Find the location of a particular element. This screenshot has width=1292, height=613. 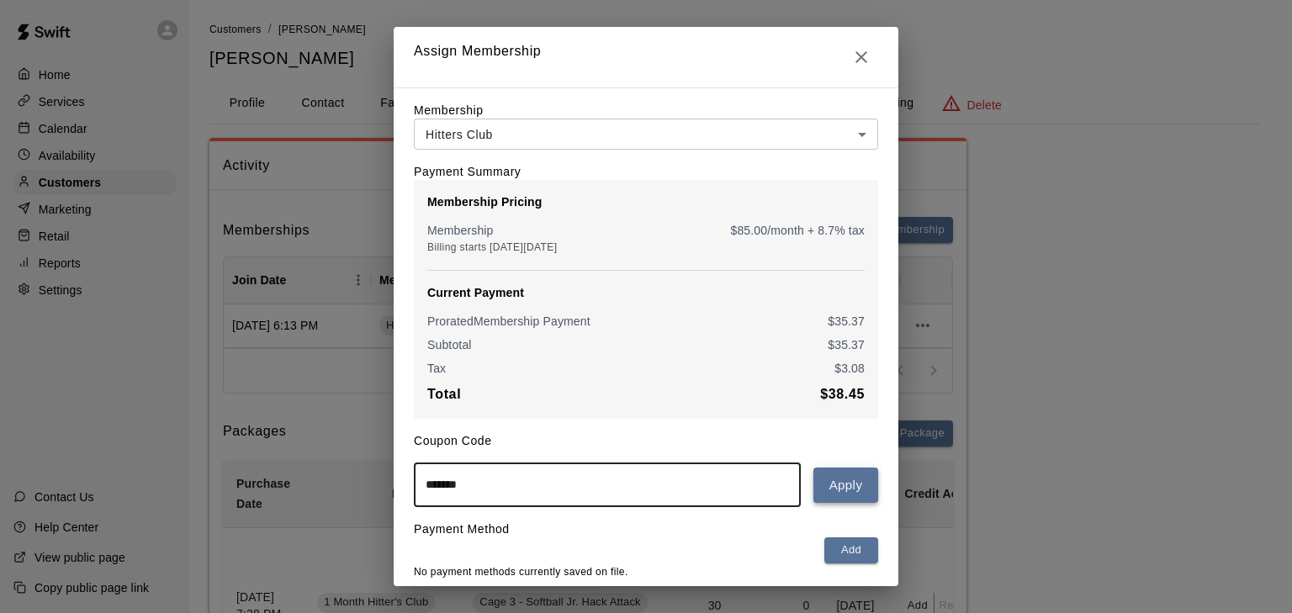

span: No payment methods currently saved on file. is located at coordinates (521, 572).